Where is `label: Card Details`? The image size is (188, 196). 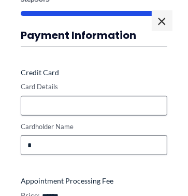
label: Card Details is located at coordinates (94, 86).